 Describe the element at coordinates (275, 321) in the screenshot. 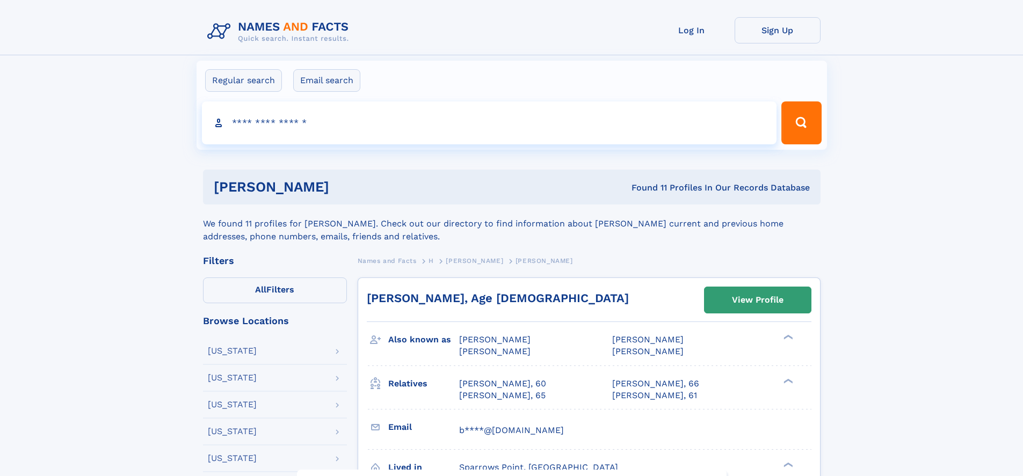

I see `div: Browse Locations` at that location.